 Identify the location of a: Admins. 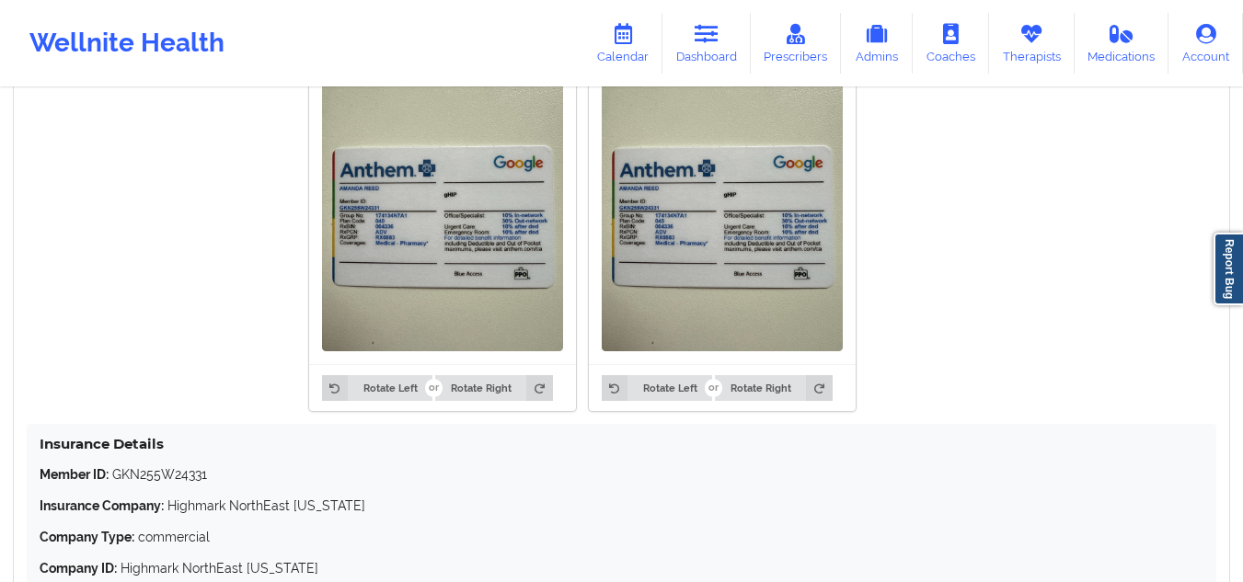
(877, 43).